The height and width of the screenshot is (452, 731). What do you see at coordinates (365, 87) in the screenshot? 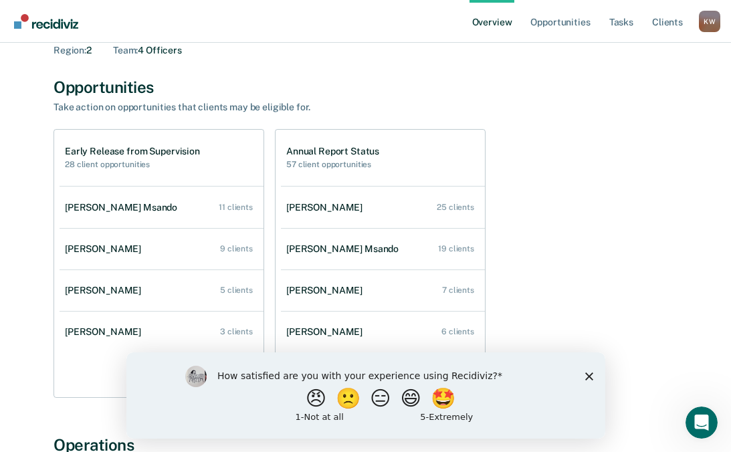
I see `div: Opportunities` at bounding box center [365, 87].